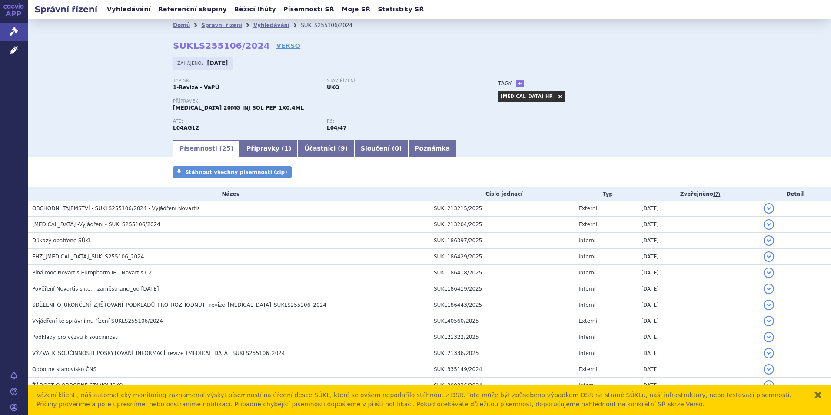 The height and width of the screenshot is (415, 831). Describe the element at coordinates (222, 25) in the screenshot. I see `a: Správní řízení` at that location.